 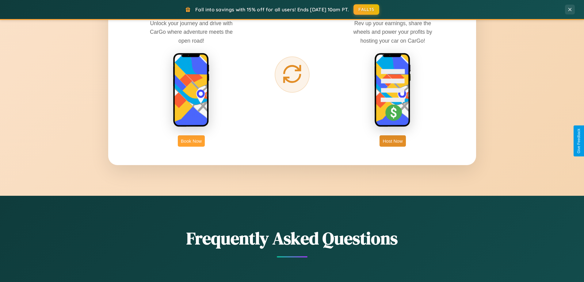 What do you see at coordinates (191, 32) in the screenshot?
I see `p: Unlock your journey and drive with CarGo where adventure meets the open road!` at bounding box center [191, 32].